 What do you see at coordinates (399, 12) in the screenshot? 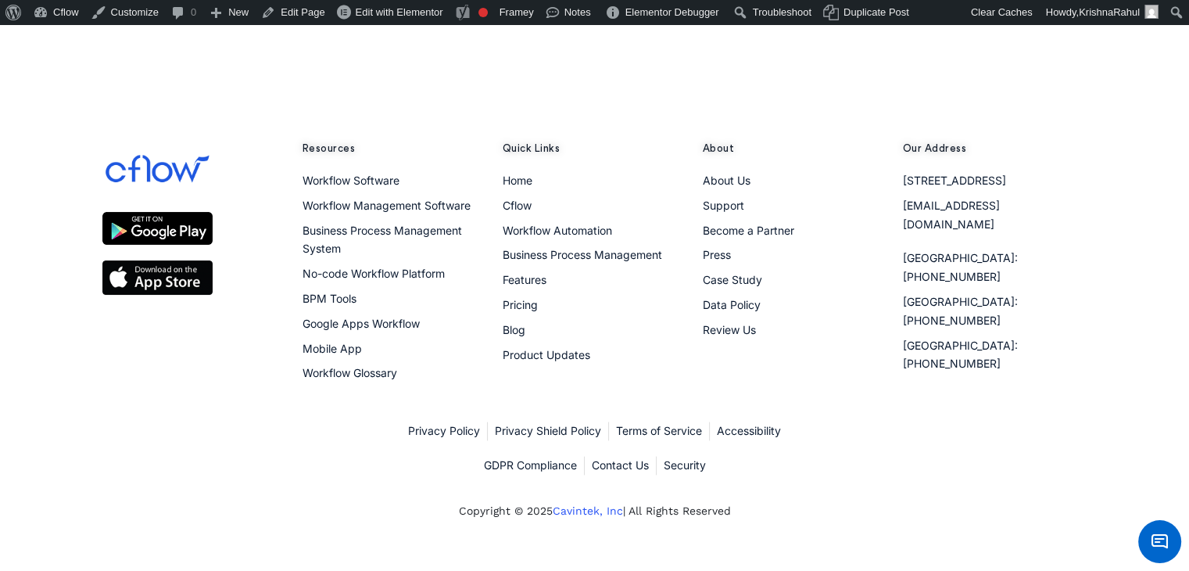
I see `span: Edit with Elementor` at bounding box center [399, 12].